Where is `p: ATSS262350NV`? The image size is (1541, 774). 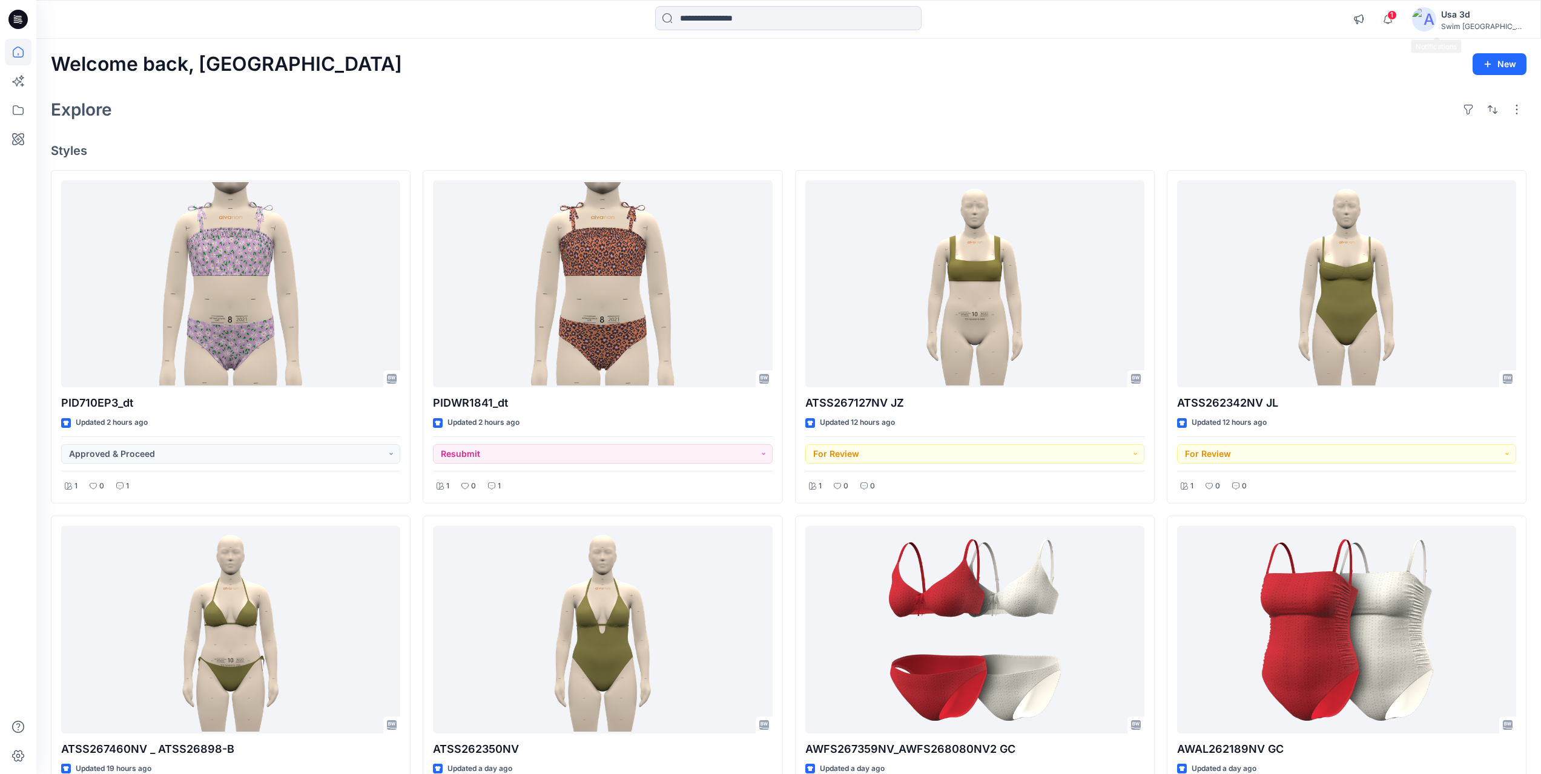
p: ATSS262350NV is located at coordinates (602, 750).